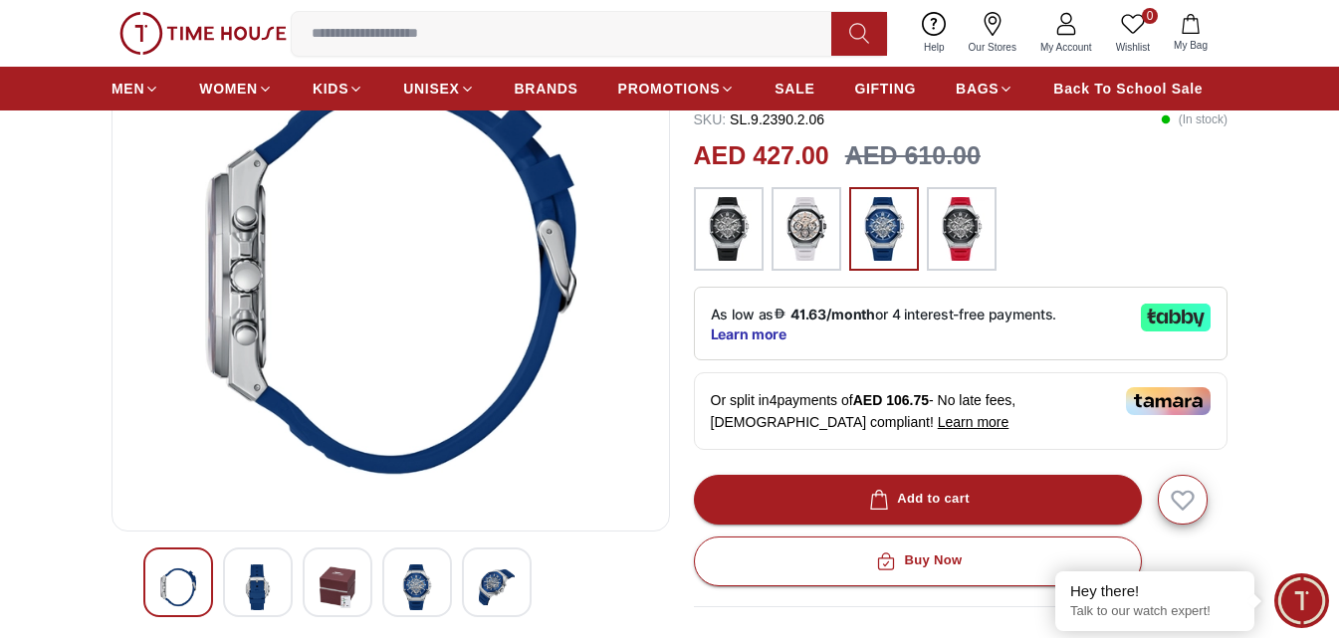 The width and height of the screenshot is (1339, 638). I want to click on span: Our Stores, so click(993, 47).